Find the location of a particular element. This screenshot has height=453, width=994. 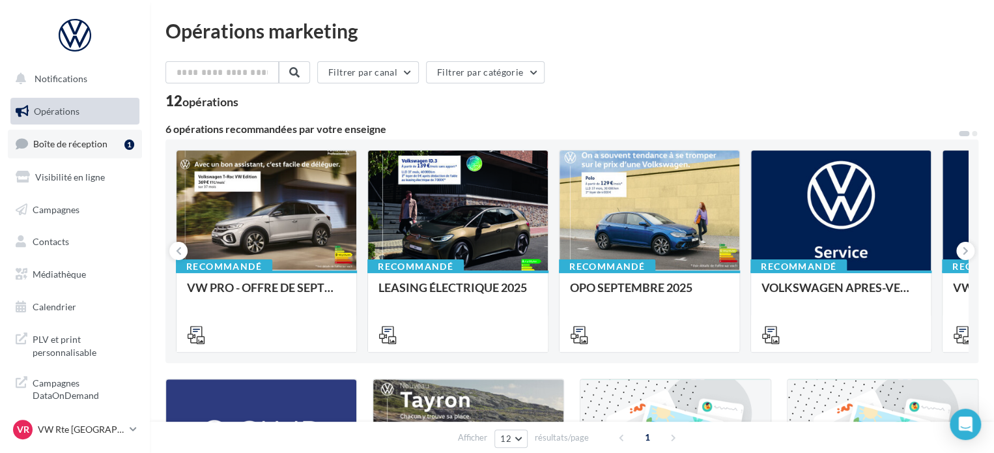

a: Boîte de réception1 is located at coordinates (75, 143).